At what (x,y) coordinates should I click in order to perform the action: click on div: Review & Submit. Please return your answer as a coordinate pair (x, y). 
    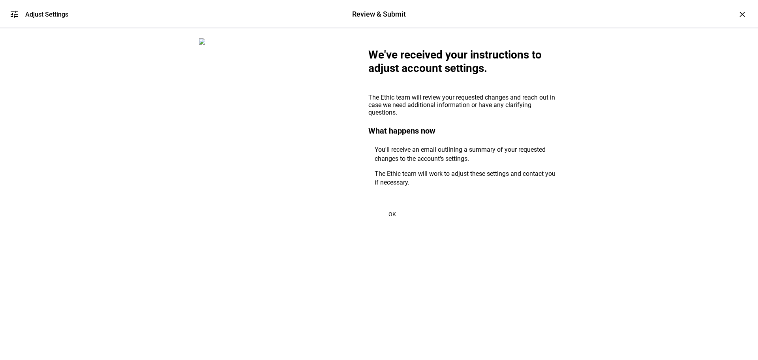
    Looking at the image, I should click on (379, 14).